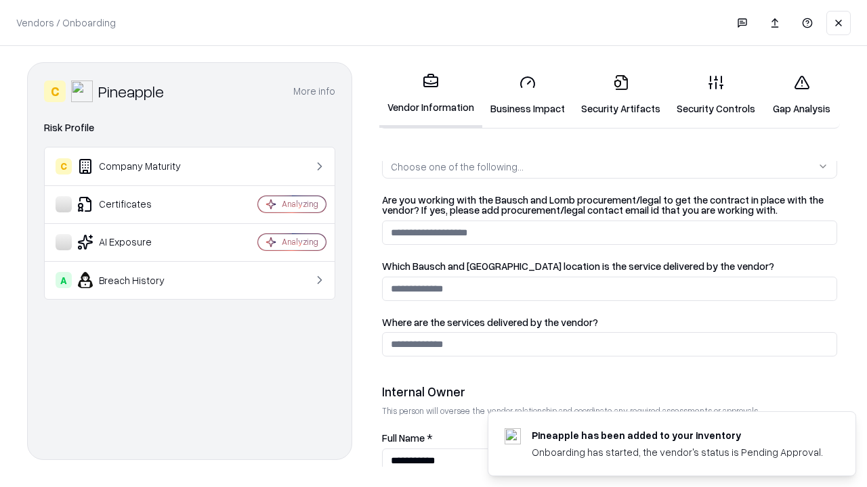  What do you see at coordinates (677, 452) in the screenshot?
I see `div: Onboarding has started, the vendor's status is Pending Approval.` at bounding box center [677, 452].